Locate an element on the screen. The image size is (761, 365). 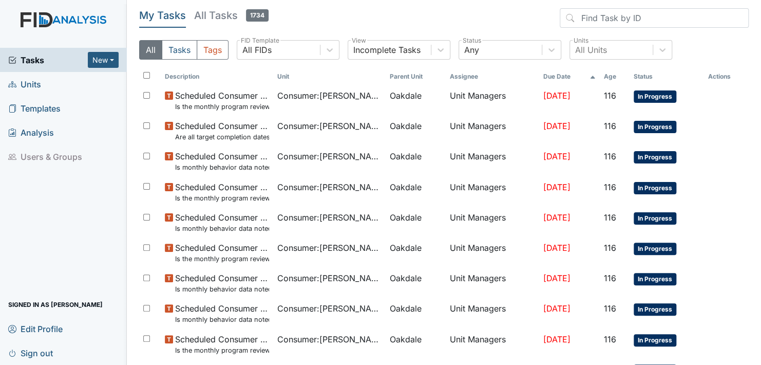
button: Tags is located at coordinates (213, 50).